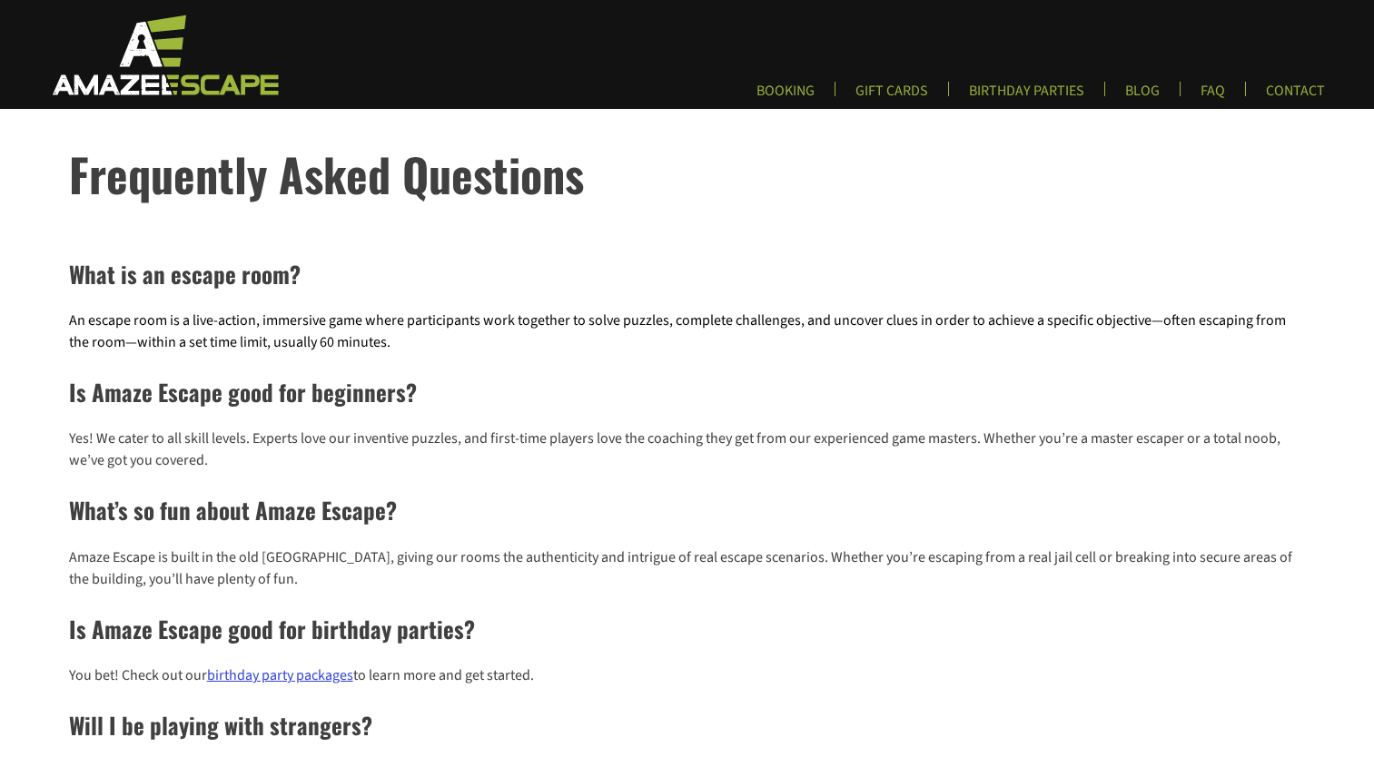 The image size is (1374, 757). Describe the element at coordinates (688, 510) in the screenshot. I see `h2: What’s so fun about Amaze Escape?` at that location.